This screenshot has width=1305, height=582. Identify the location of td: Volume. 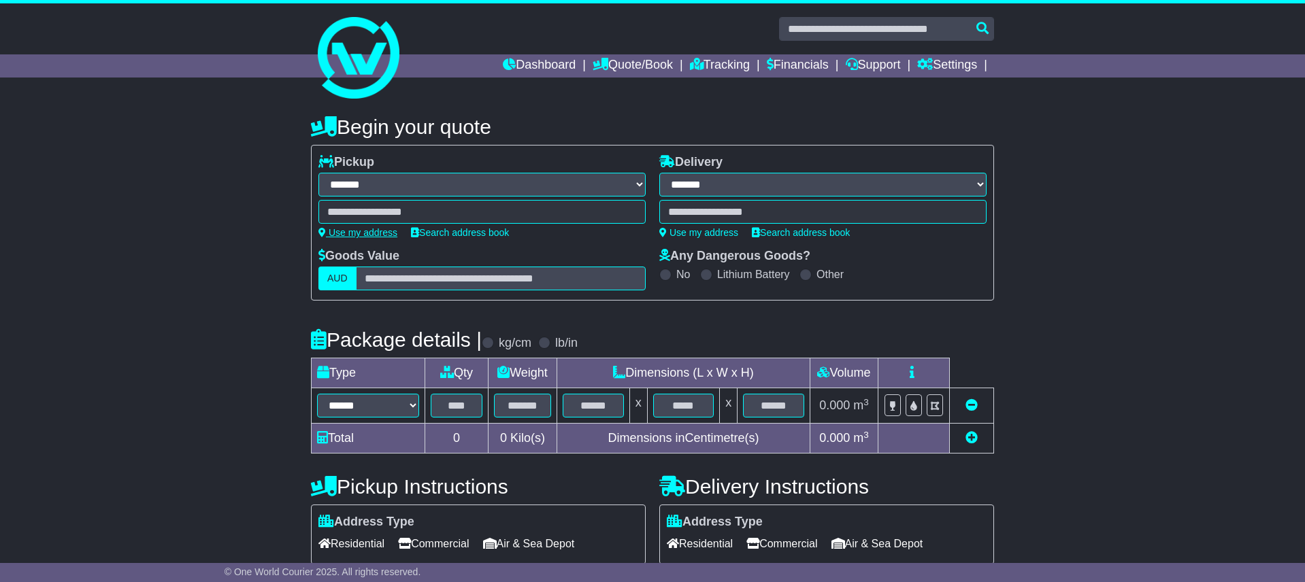
(844, 373).